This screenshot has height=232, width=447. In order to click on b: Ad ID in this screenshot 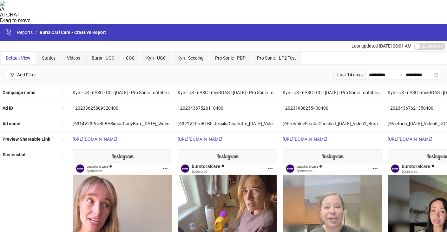, I will do `click(8, 108)`.